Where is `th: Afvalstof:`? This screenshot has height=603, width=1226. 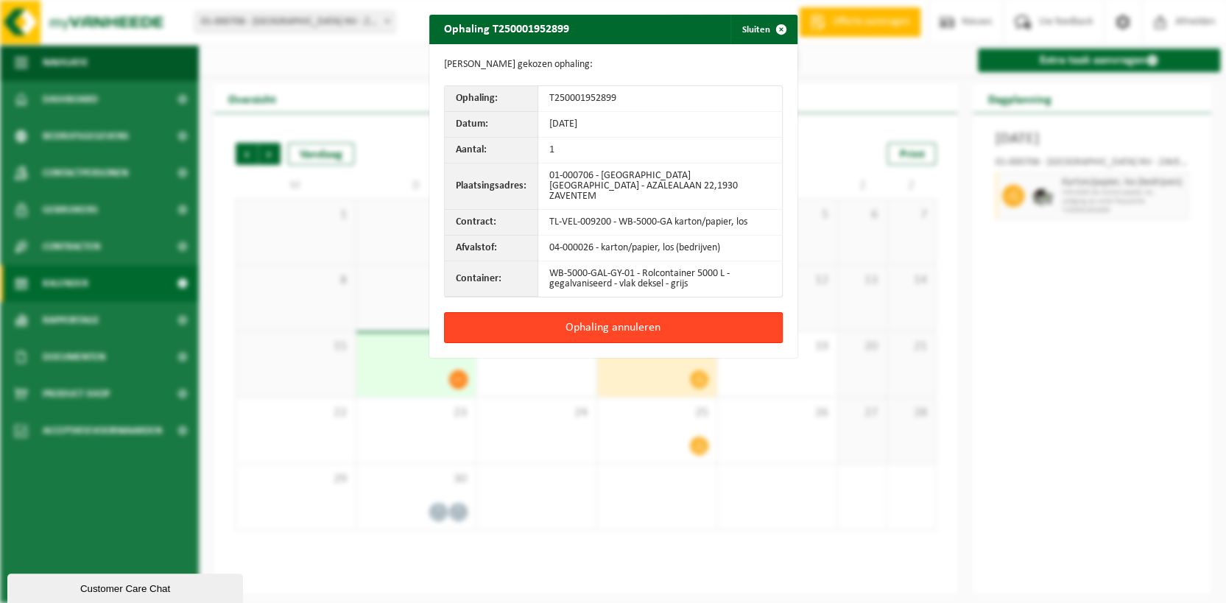 th: Afvalstof: is located at coordinates (491, 248).